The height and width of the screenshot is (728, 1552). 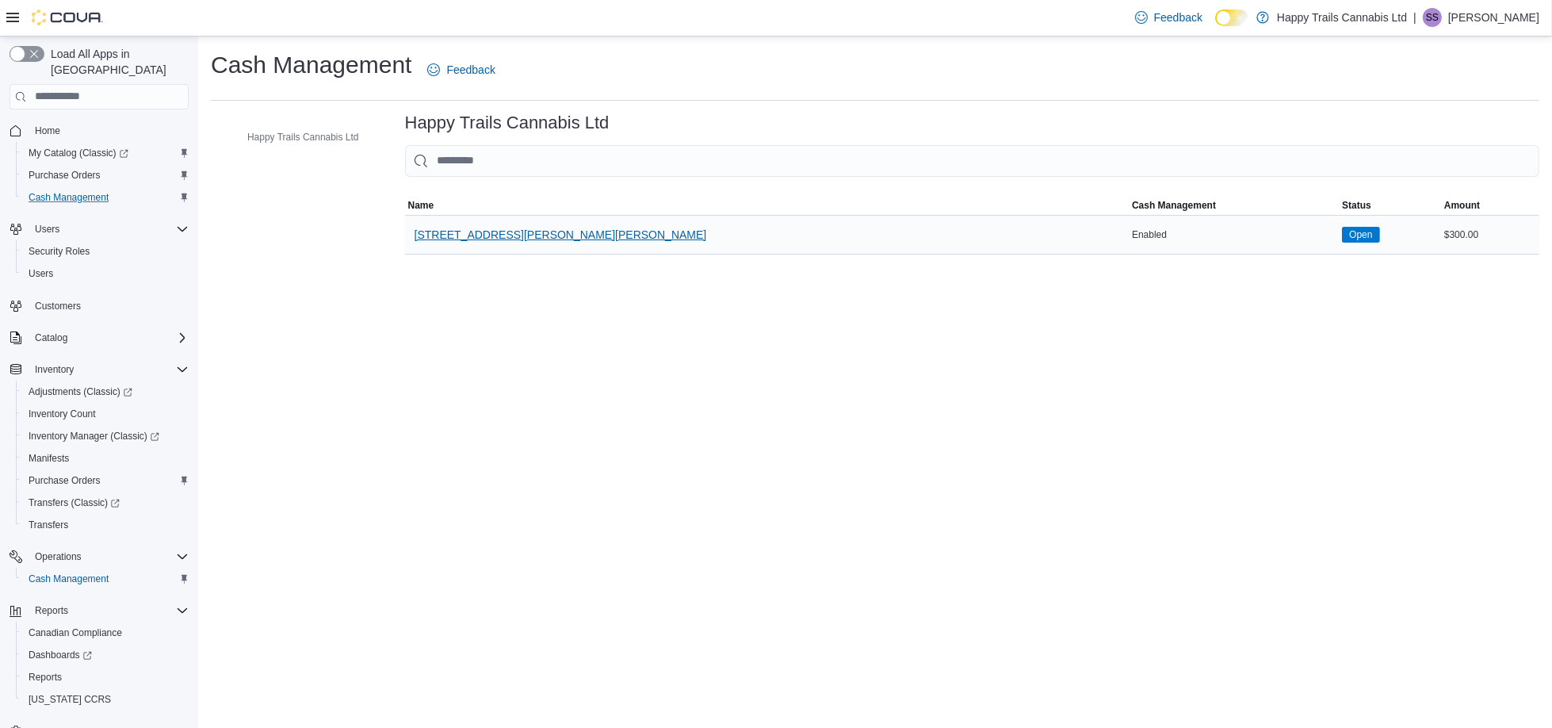 What do you see at coordinates (48, 525) in the screenshot?
I see `a: Transfers` at bounding box center [48, 525].